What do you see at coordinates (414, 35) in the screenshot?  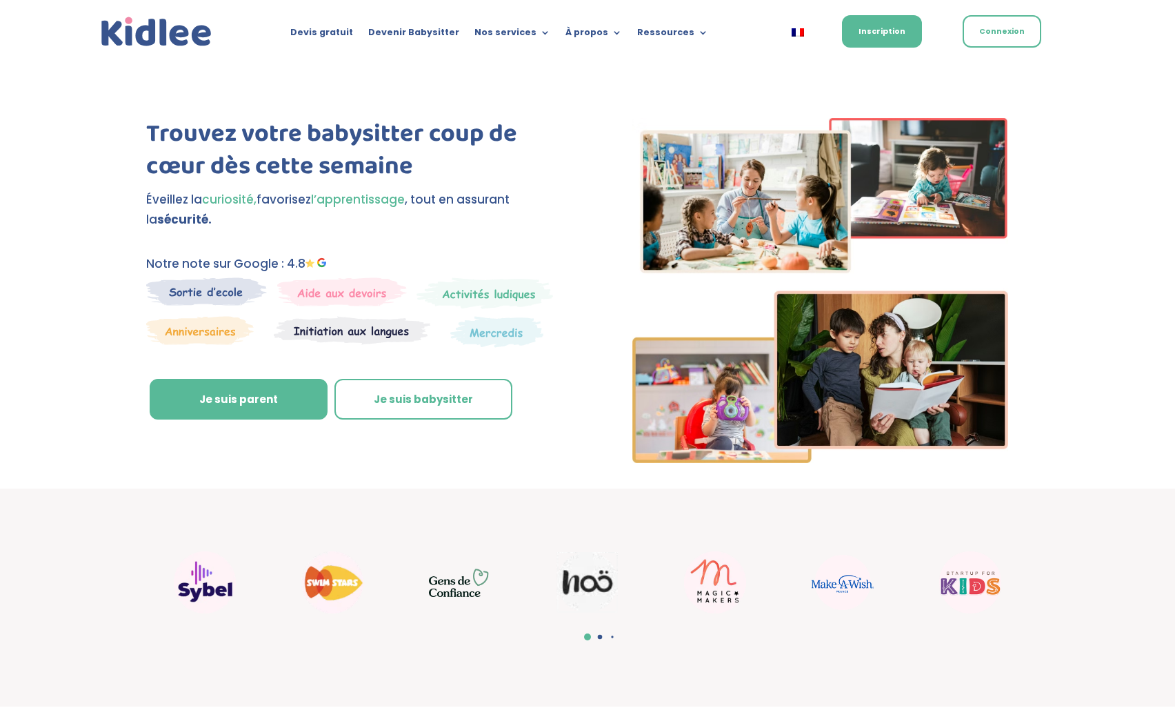 I see `a: Devenir Babysitter` at bounding box center [414, 35].